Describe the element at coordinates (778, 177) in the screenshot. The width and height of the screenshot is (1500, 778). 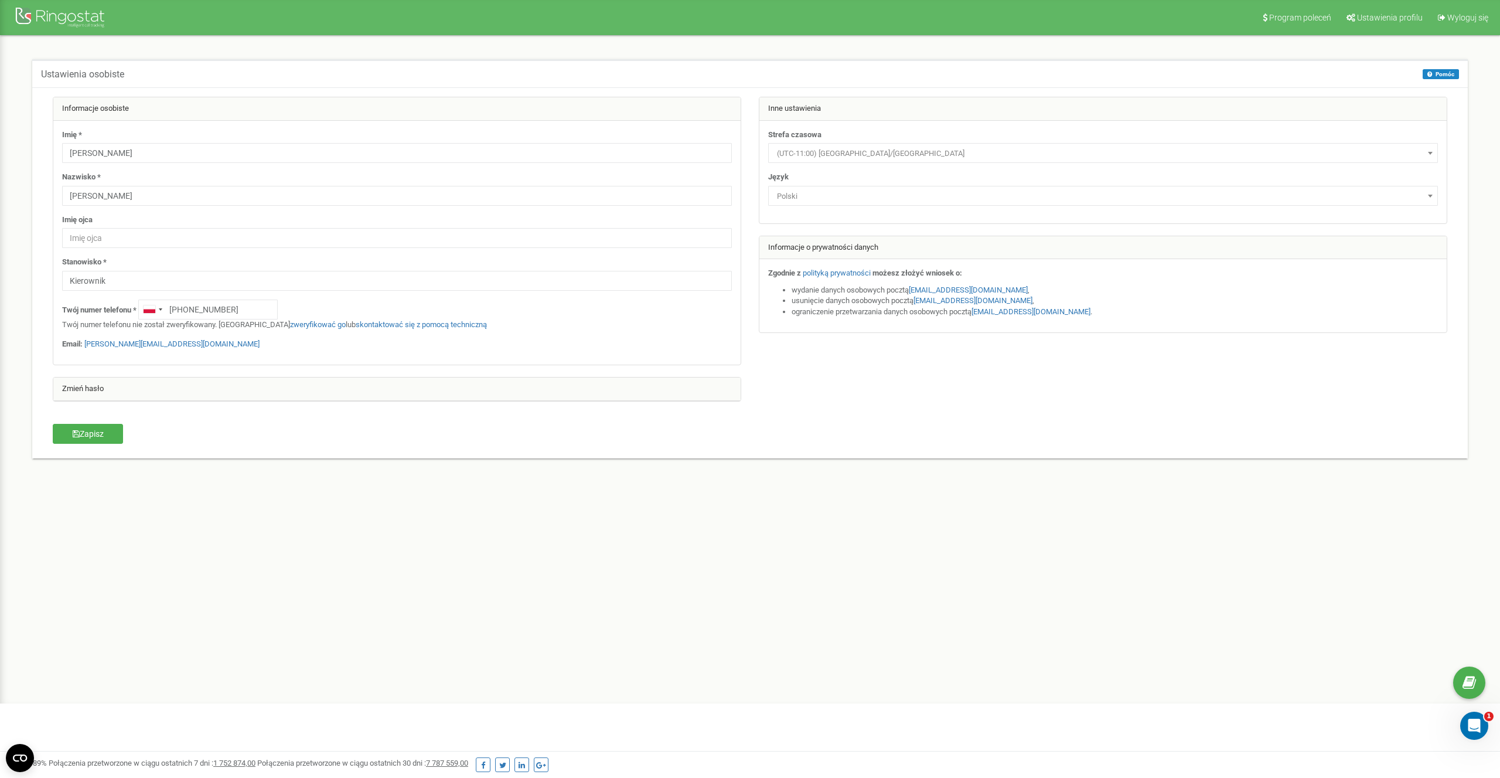
I see `label: Język` at that location.